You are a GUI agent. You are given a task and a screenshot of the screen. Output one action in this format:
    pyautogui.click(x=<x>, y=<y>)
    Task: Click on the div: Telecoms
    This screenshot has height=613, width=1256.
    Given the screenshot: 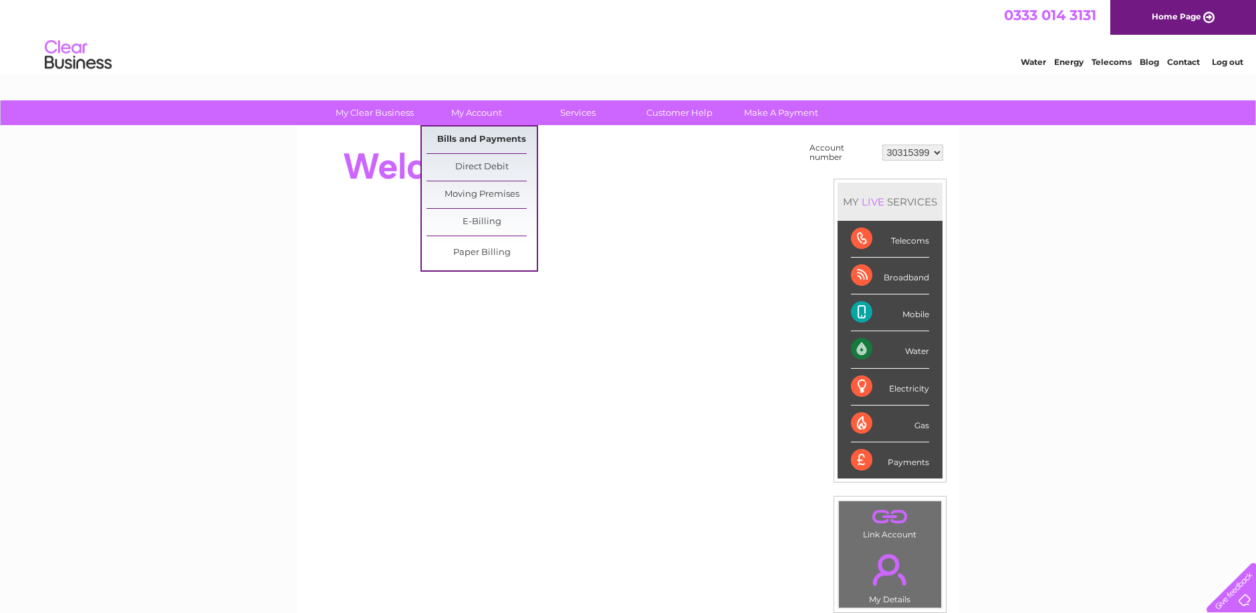 What is the action you would take?
    pyautogui.click(x=890, y=239)
    